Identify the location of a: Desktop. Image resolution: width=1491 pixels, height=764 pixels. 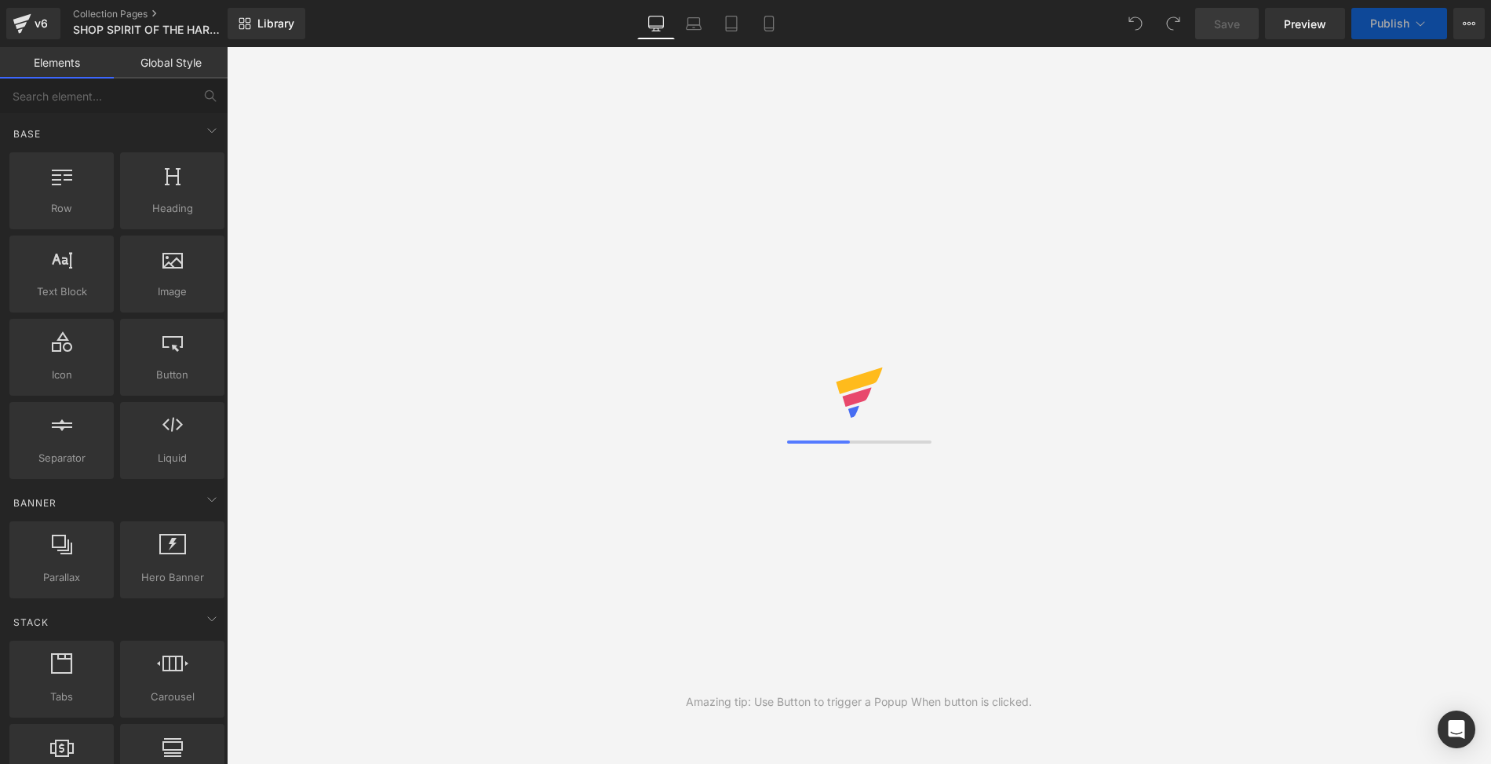
(656, 24).